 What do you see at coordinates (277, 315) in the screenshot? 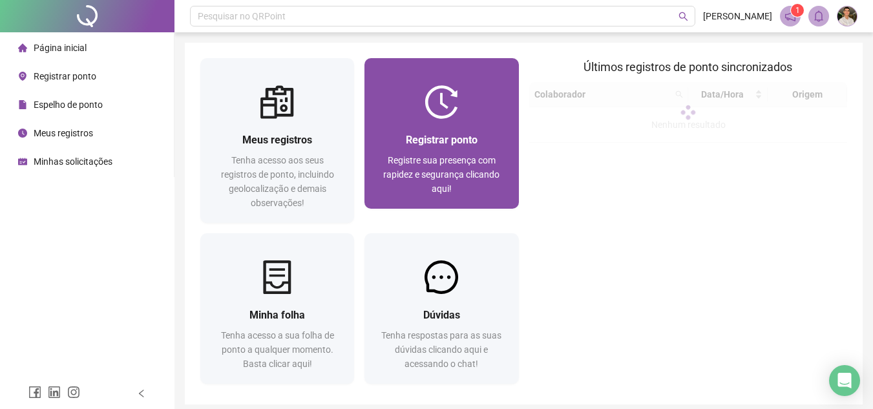
I see `span: Minha folha` at bounding box center [277, 315].